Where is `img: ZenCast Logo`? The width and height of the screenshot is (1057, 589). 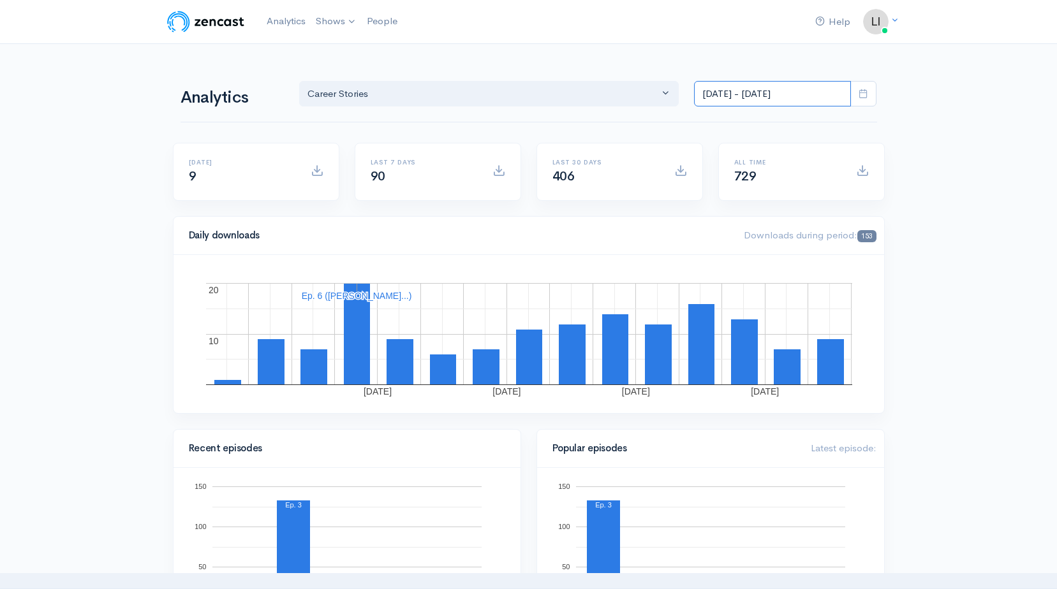
img: ZenCast Logo is located at coordinates (205, 22).